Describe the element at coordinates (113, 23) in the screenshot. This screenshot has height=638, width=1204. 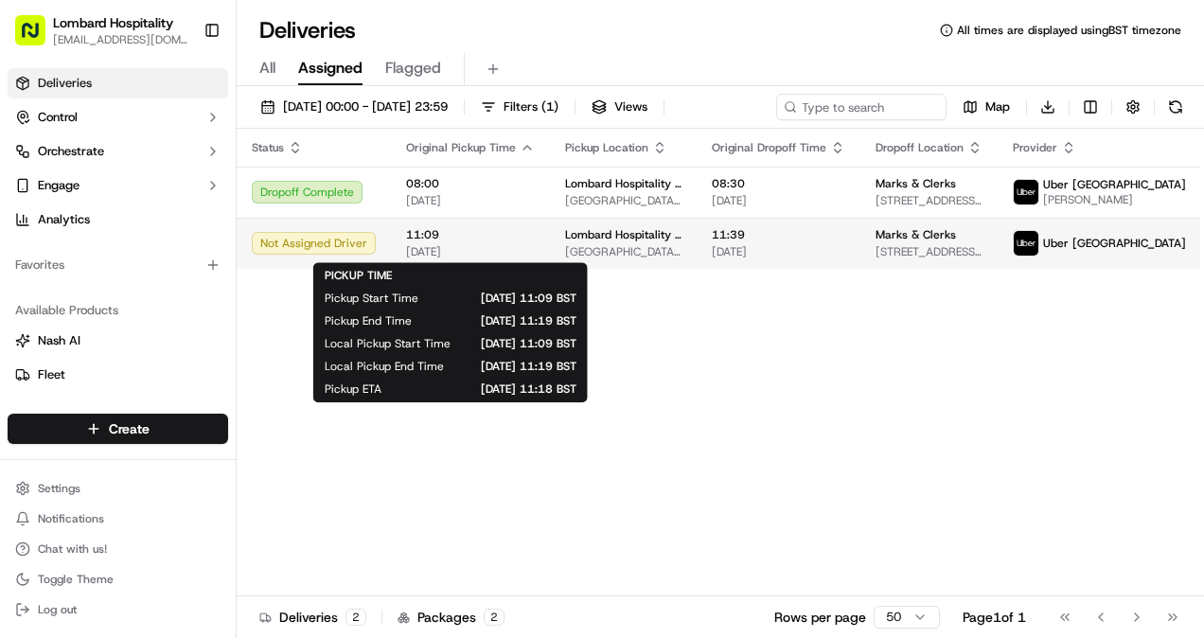
I see `span: Lombard Hospitality` at that location.